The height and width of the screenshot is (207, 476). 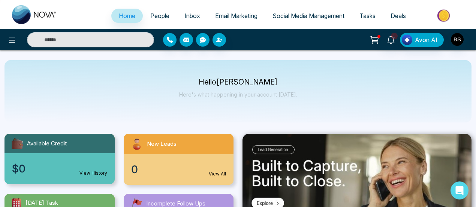 I want to click on a: 1, so click(x=391, y=39).